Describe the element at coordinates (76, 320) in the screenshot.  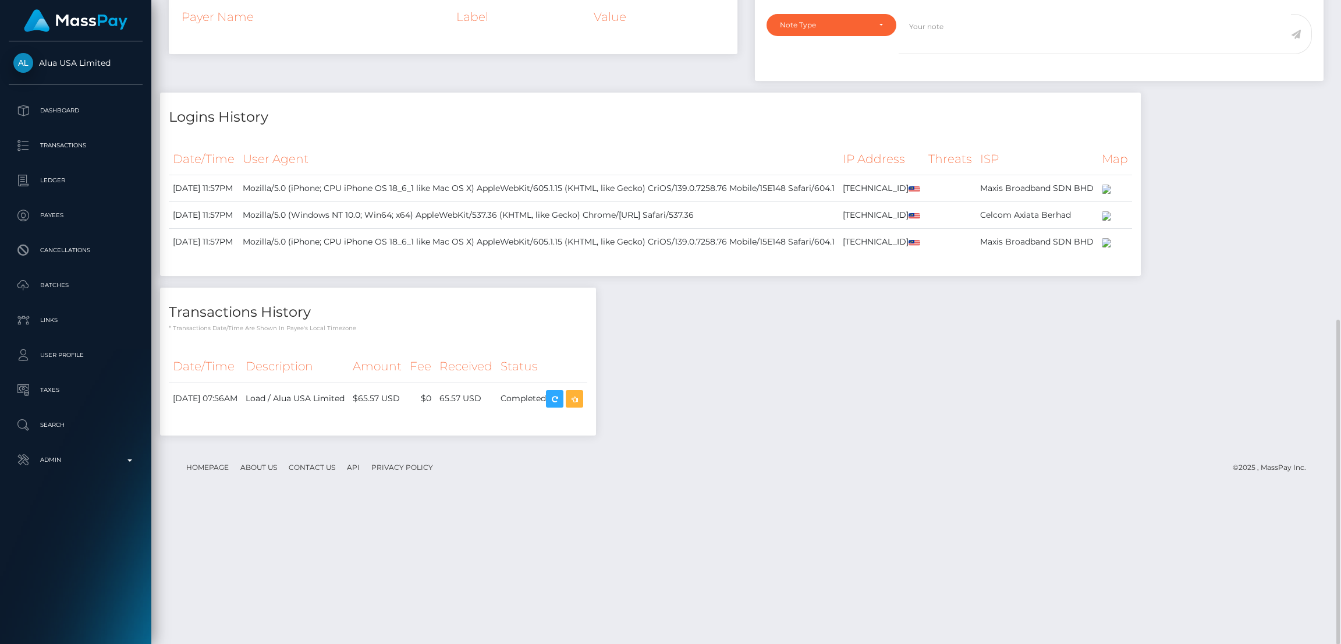
I see `a: Links` at that location.